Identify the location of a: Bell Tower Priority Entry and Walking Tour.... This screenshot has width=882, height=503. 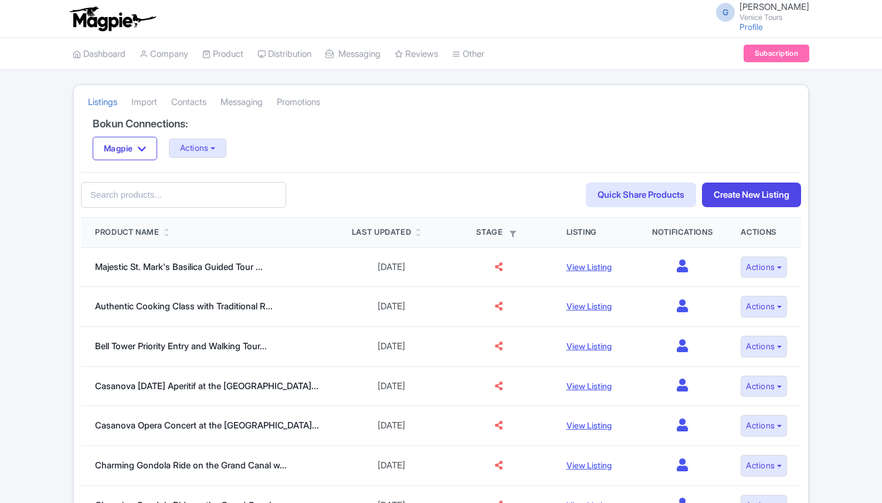
(181, 345).